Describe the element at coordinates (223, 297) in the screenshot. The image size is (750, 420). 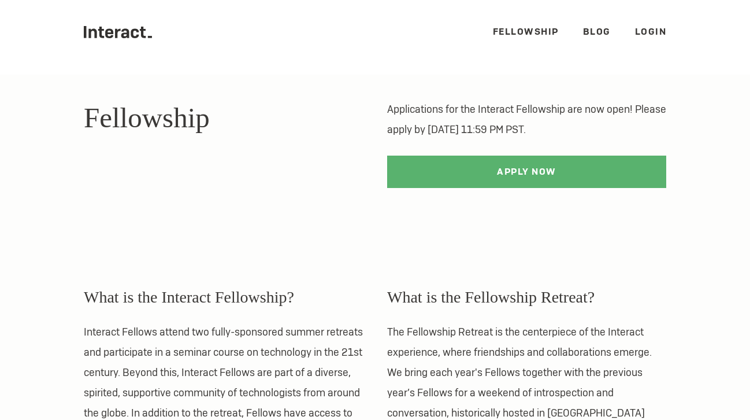
I see `h3: What is the Interact Fellowship?` at that location.